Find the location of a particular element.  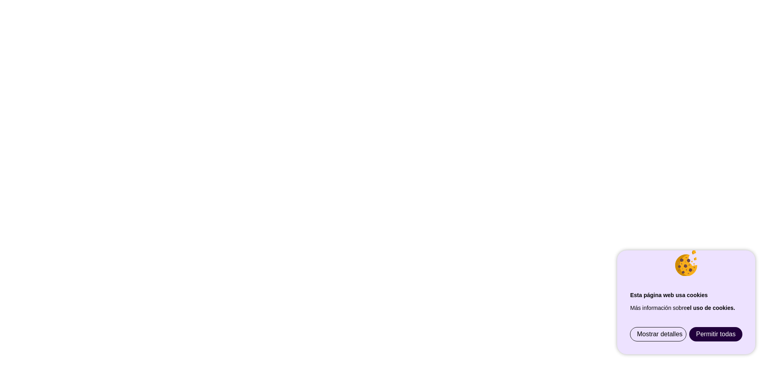

p: Más información sobre is located at coordinates (686, 308).